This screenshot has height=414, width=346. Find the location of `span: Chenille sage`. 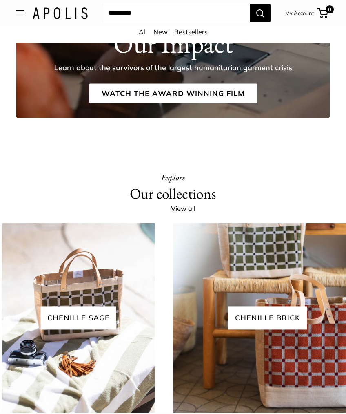

span: Chenille sage is located at coordinates (78, 317).